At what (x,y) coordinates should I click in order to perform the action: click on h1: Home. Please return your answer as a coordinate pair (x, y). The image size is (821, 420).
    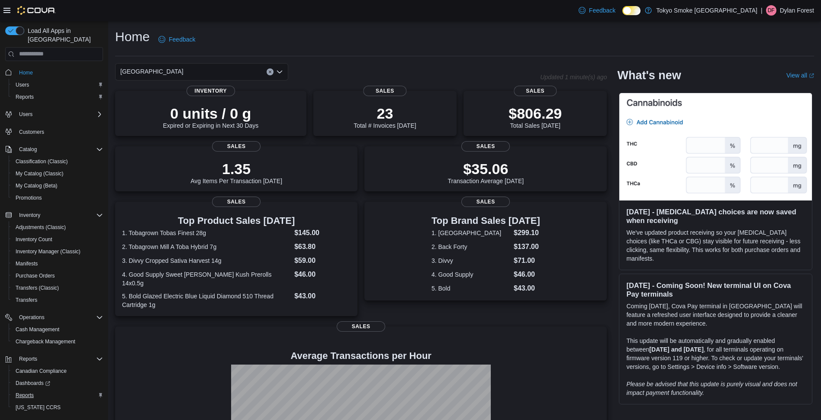
    Looking at the image, I should click on (132, 37).